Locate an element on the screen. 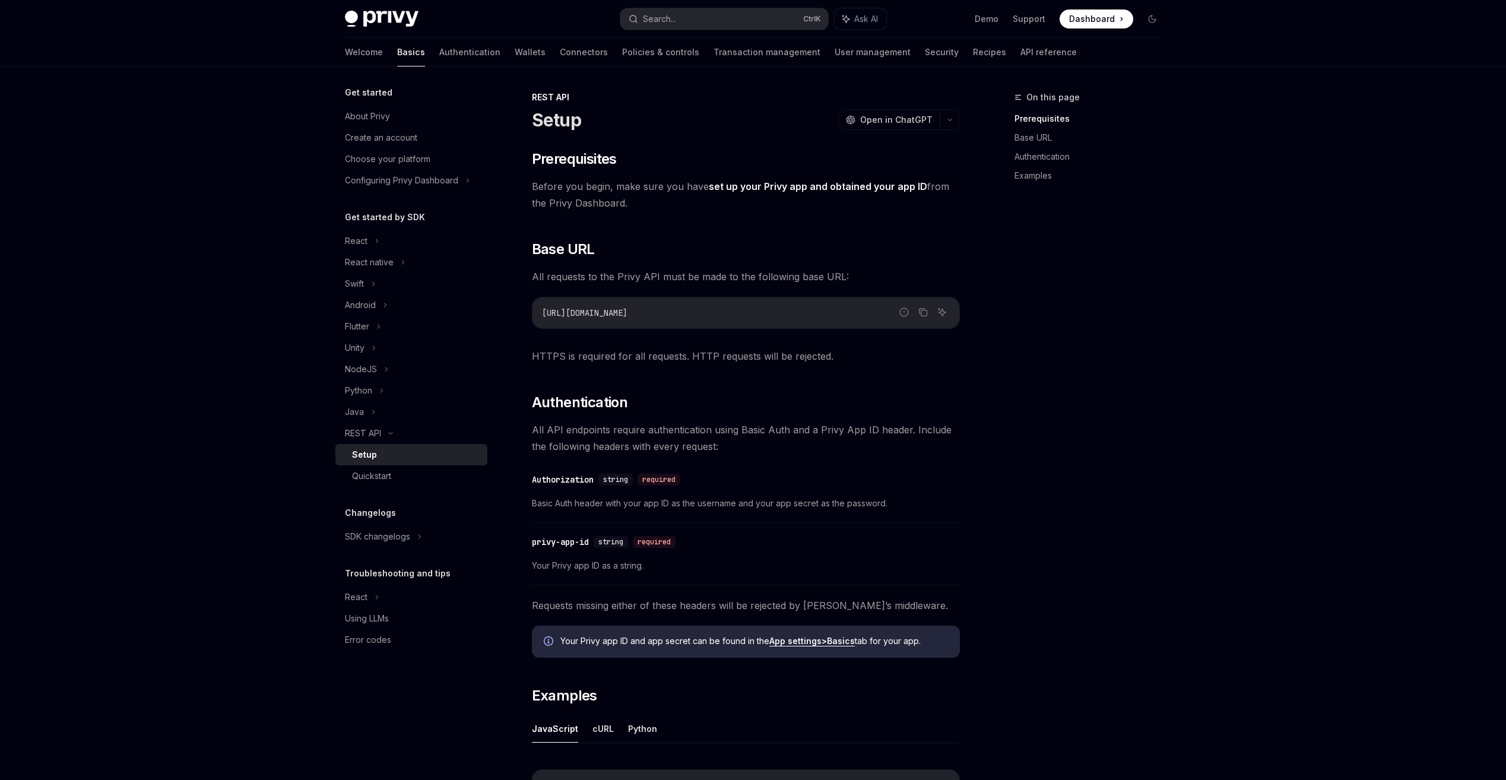  a: Security is located at coordinates (941, 52).